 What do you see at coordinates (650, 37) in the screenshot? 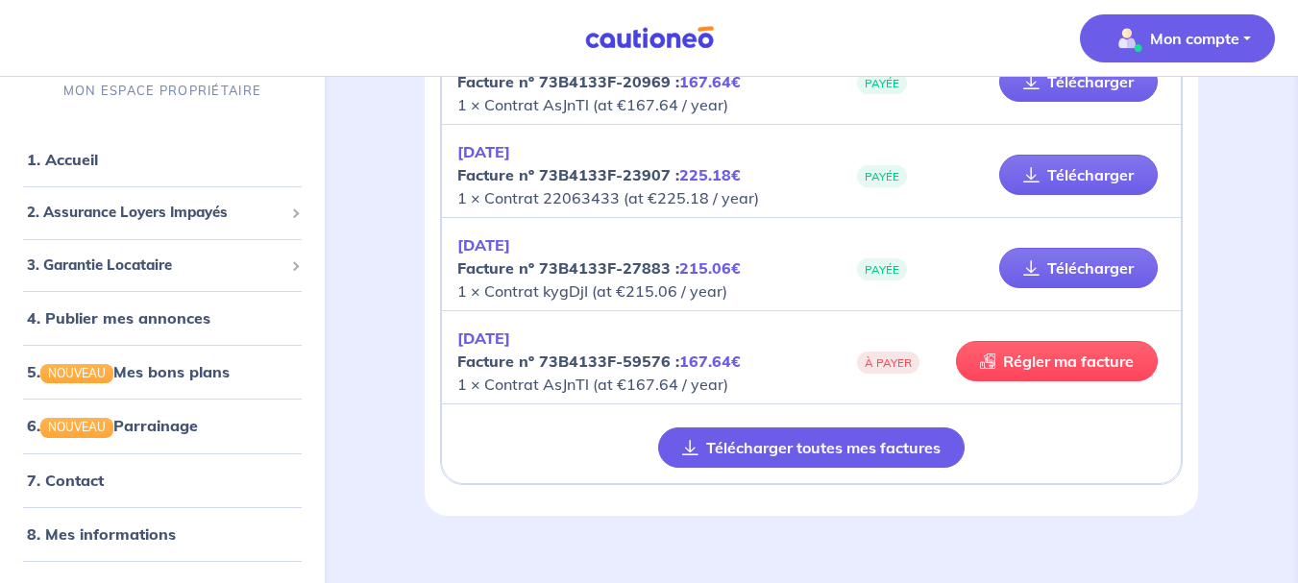
I see `img: Cautioneo` at bounding box center [650, 37].